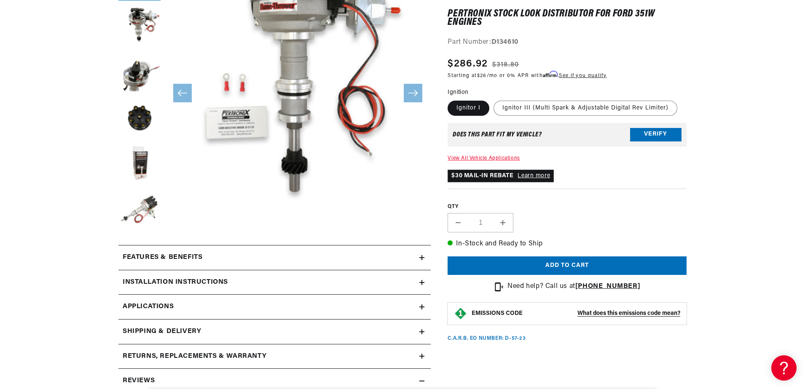  What do you see at coordinates (505, 43) in the screenshot?
I see `strong: D134610` at bounding box center [505, 43].